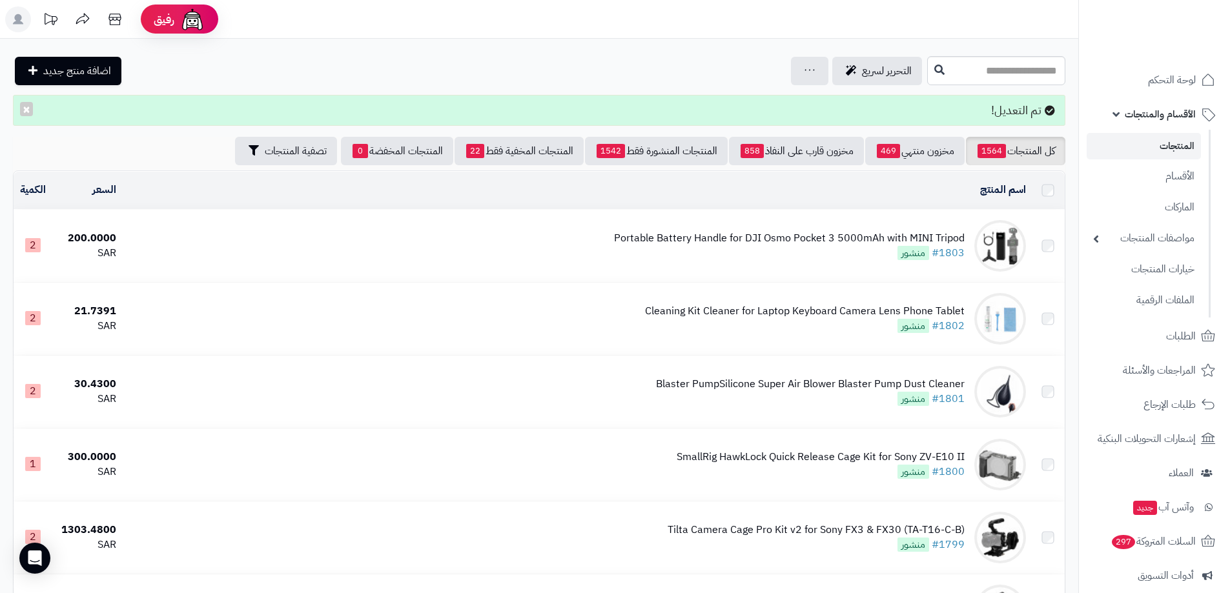 Image resolution: width=1230 pixels, height=593 pixels. What do you see at coordinates (1165, 576) in the screenshot?
I see `span: أدوات التسويق` at bounding box center [1165, 576].